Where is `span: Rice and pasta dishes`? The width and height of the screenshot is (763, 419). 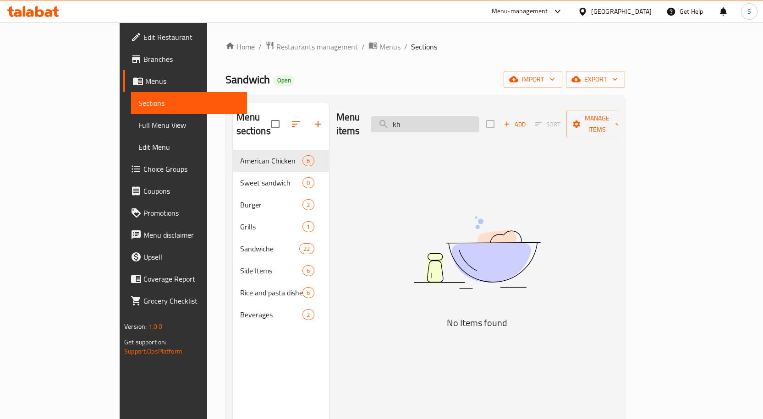 span: Rice and pasta dishes is located at coordinates (271, 293).